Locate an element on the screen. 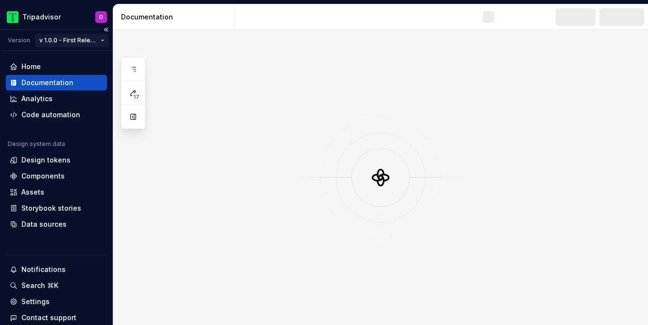 This screenshot has width=648, height=325. a: Data sources is located at coordinates (56, 224).